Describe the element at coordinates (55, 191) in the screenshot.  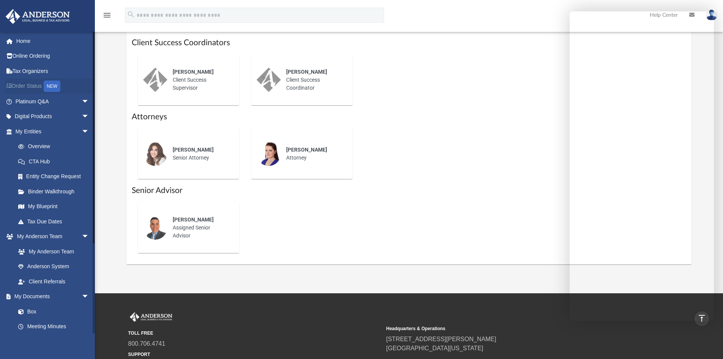
I see `a: Binder Walkthrough` at that location.